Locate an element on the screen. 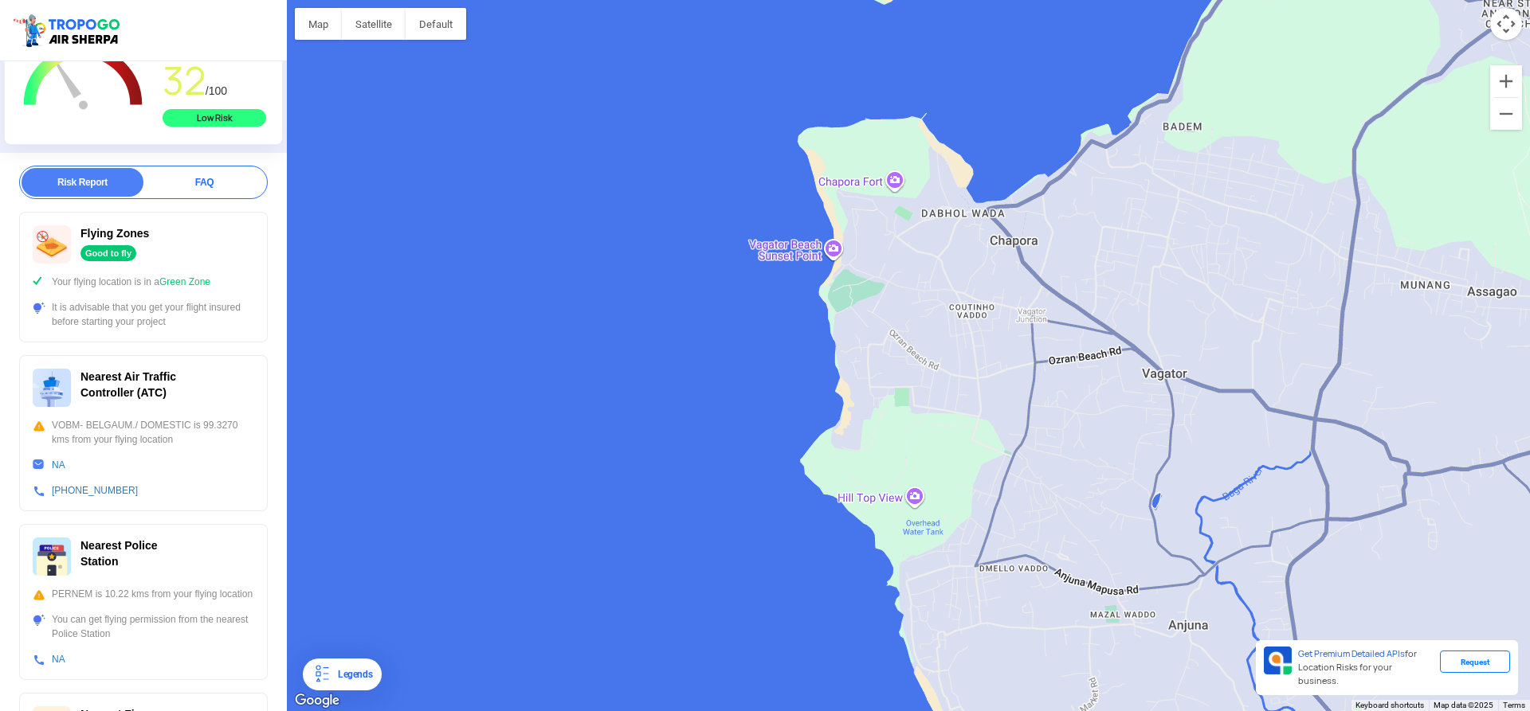 Image resolution: width=1530 pixels, height=711 pixels. a: Open this area in Google Maps (opens a new window) is located at coordinates (317, 701).